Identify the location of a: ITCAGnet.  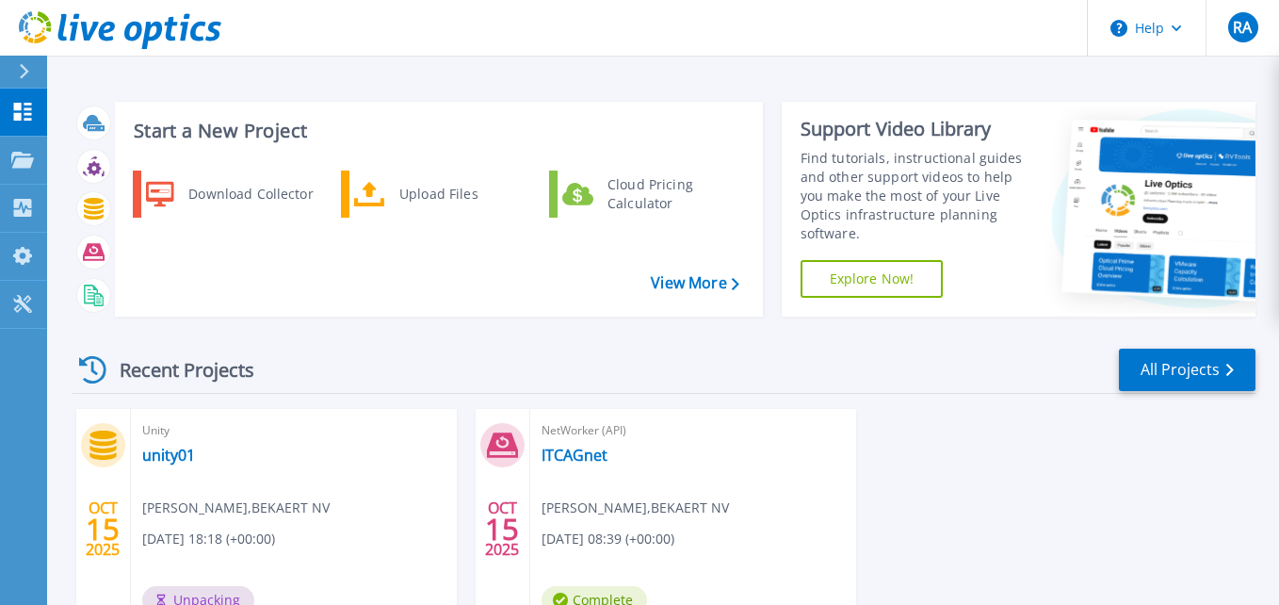
(575, 455).